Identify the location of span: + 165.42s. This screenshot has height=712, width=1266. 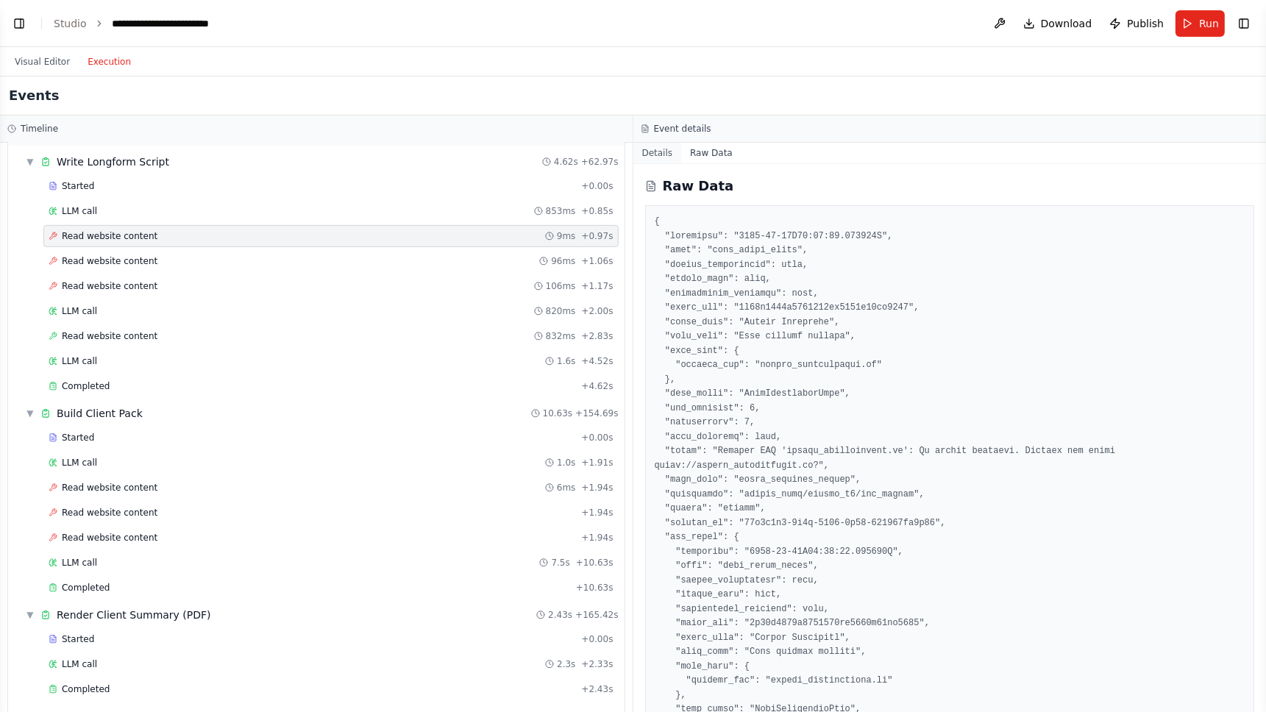
(597, 615).